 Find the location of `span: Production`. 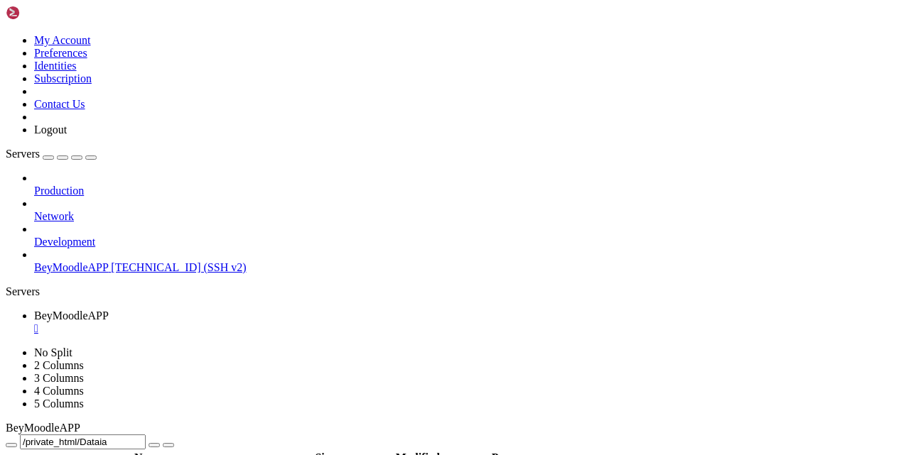

span: Production is located at coordinates (59, 190).